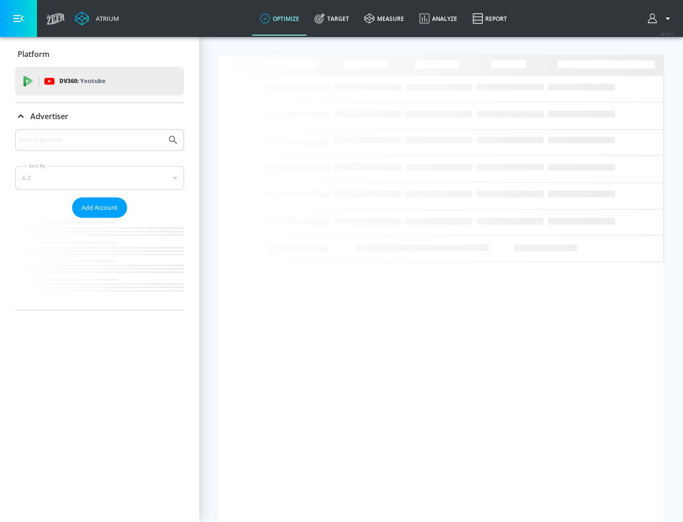  What do you see at coordinates (100, 81) in the screenshot?
I see `div: DV360: Youtube` at bounding box center [100, 81].